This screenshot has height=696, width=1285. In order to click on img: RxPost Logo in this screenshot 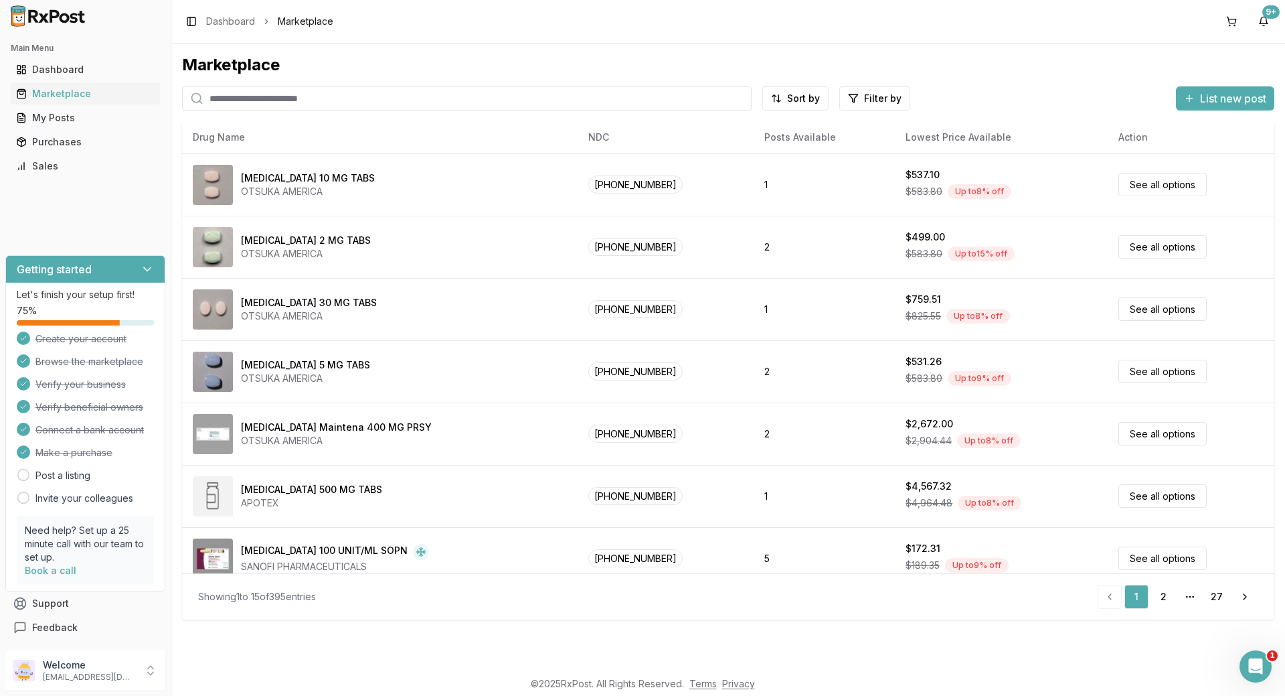, I will do `click(48, 16)`.